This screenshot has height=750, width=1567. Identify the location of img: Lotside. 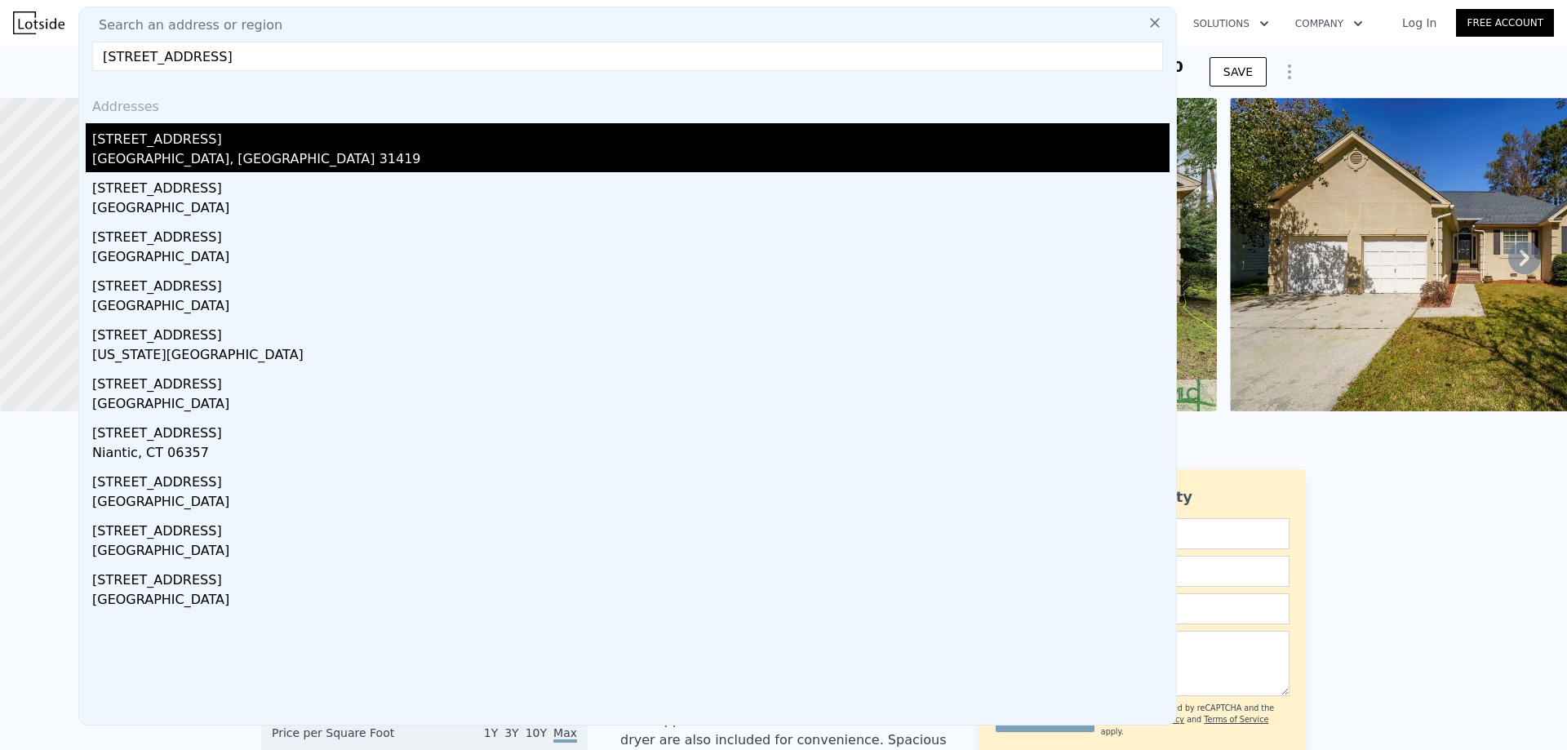
(38, 23).